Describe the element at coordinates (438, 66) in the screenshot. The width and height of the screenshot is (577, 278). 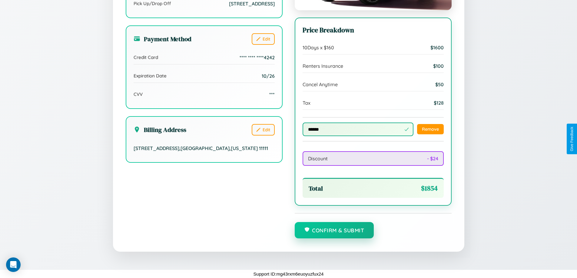
I see `span: $ 100` at that location.